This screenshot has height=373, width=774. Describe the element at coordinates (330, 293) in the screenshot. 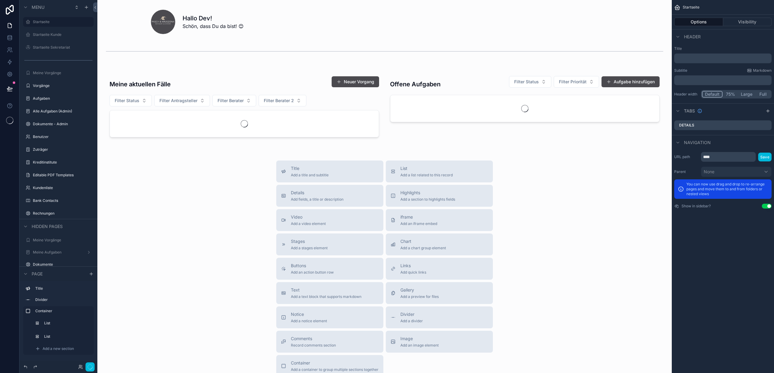

I see `button: TextAdd a text block that supports markdown` at that location.